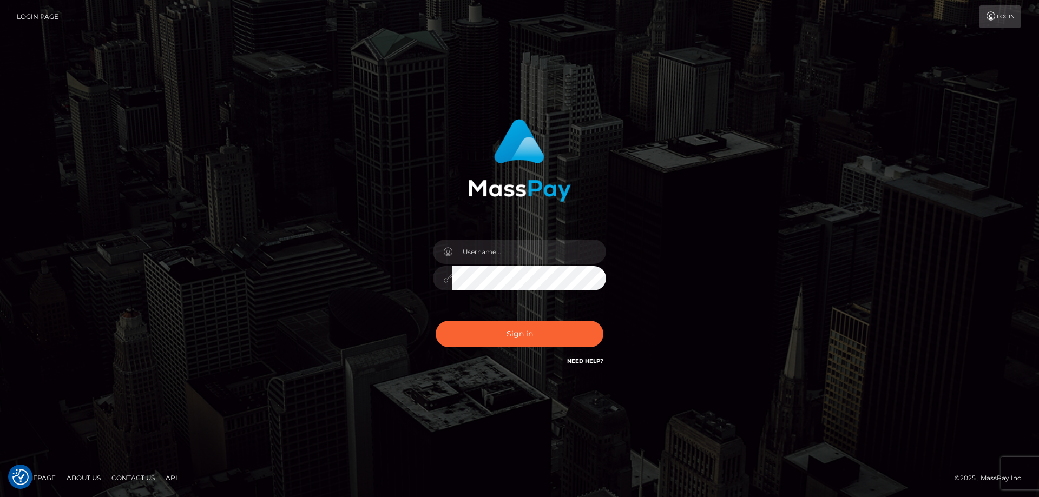  What do you see at coordinates (133, 478) in the screenshot?
I see `a: Contact Us` at bounding box center [133, 478].